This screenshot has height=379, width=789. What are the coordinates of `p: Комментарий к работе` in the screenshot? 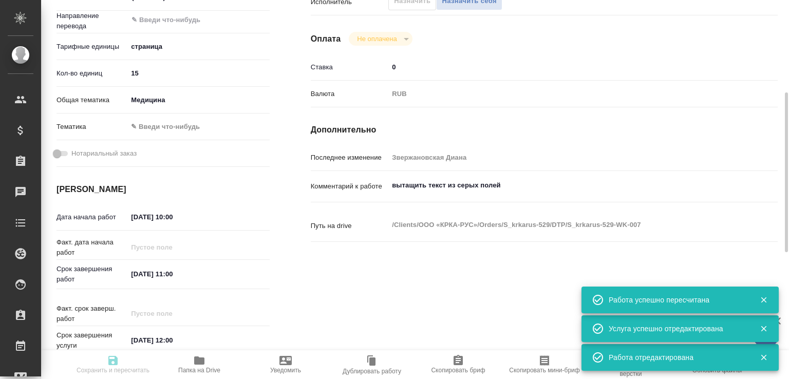 It's located at (350, 186).